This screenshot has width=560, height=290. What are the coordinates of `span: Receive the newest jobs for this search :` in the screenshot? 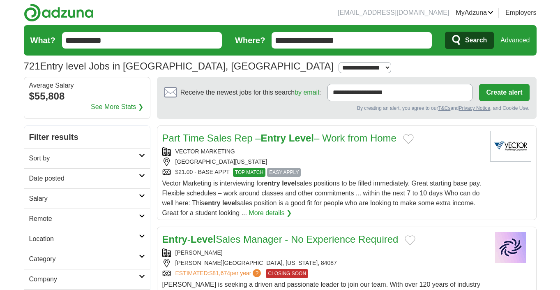 It's located at (251, 92).